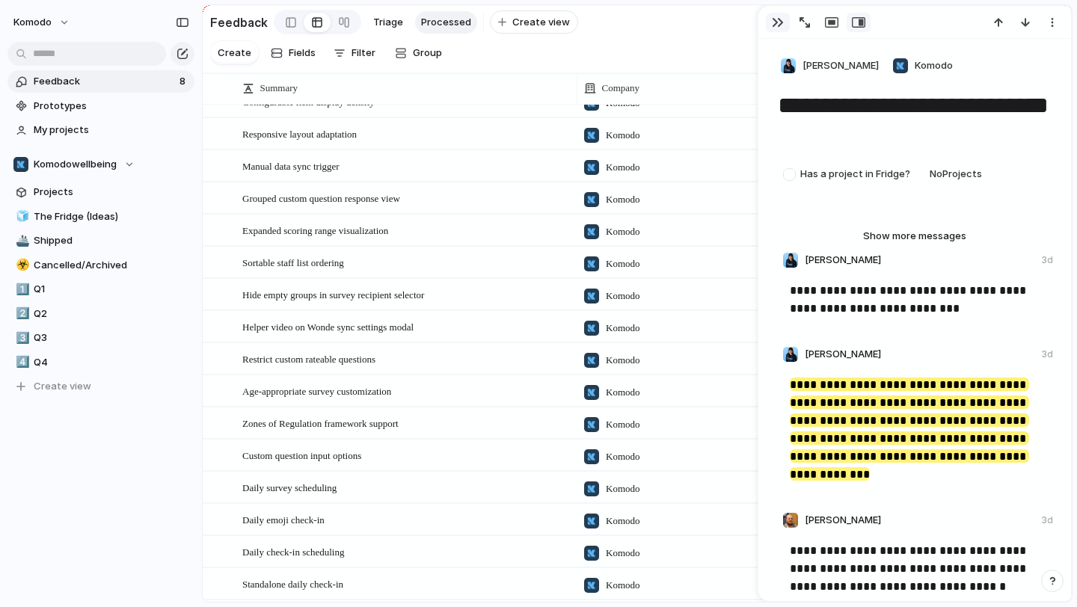 The width and height of the screenshot is (1077, 607). Describe the element at coordinates (101, 217) in the screenshot. I see `a: 🧊The Fridge (Ideas)` at that location.